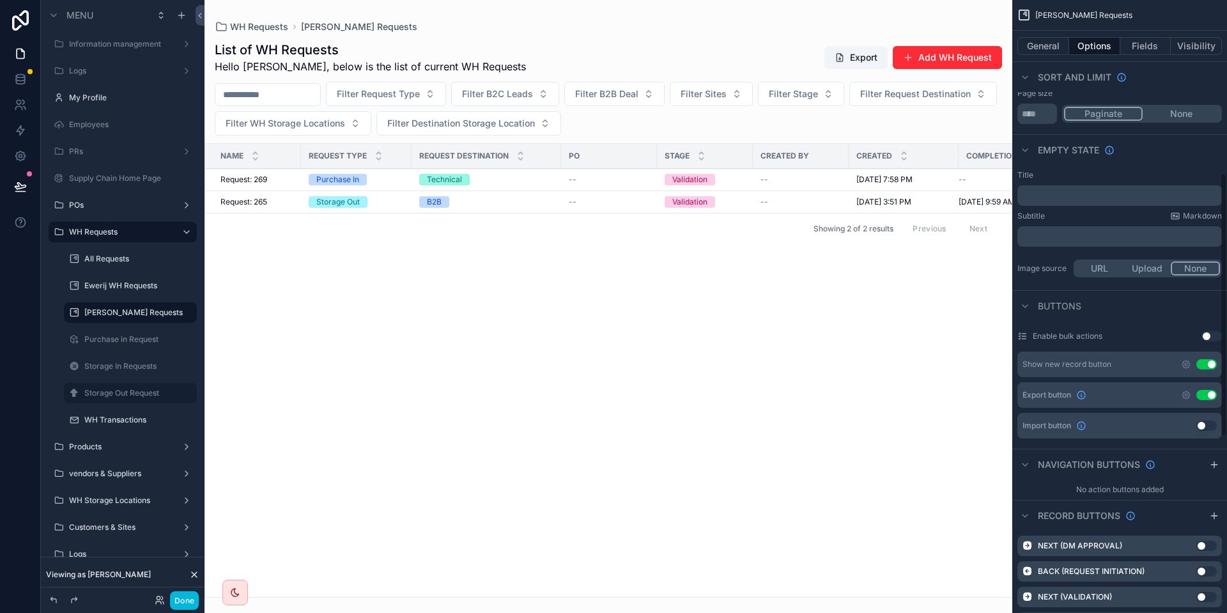 The height and width of the screenshot is (613, 1227). Describe the element at coordinates (1080, 546) in the screenshot. I see `label: Next (DM Approval)` at that location.